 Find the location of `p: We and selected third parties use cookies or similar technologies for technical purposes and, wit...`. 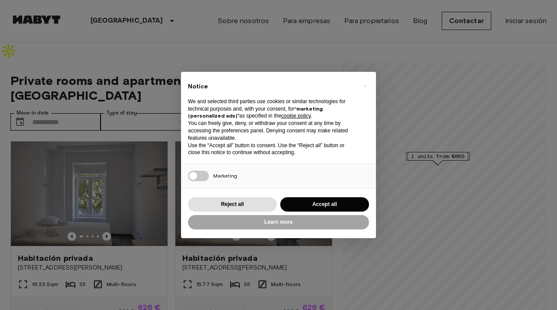

p: We and selected third parties use cookies or similar technologies for technical purposes and, wit... is located at coordinates (271, 109).